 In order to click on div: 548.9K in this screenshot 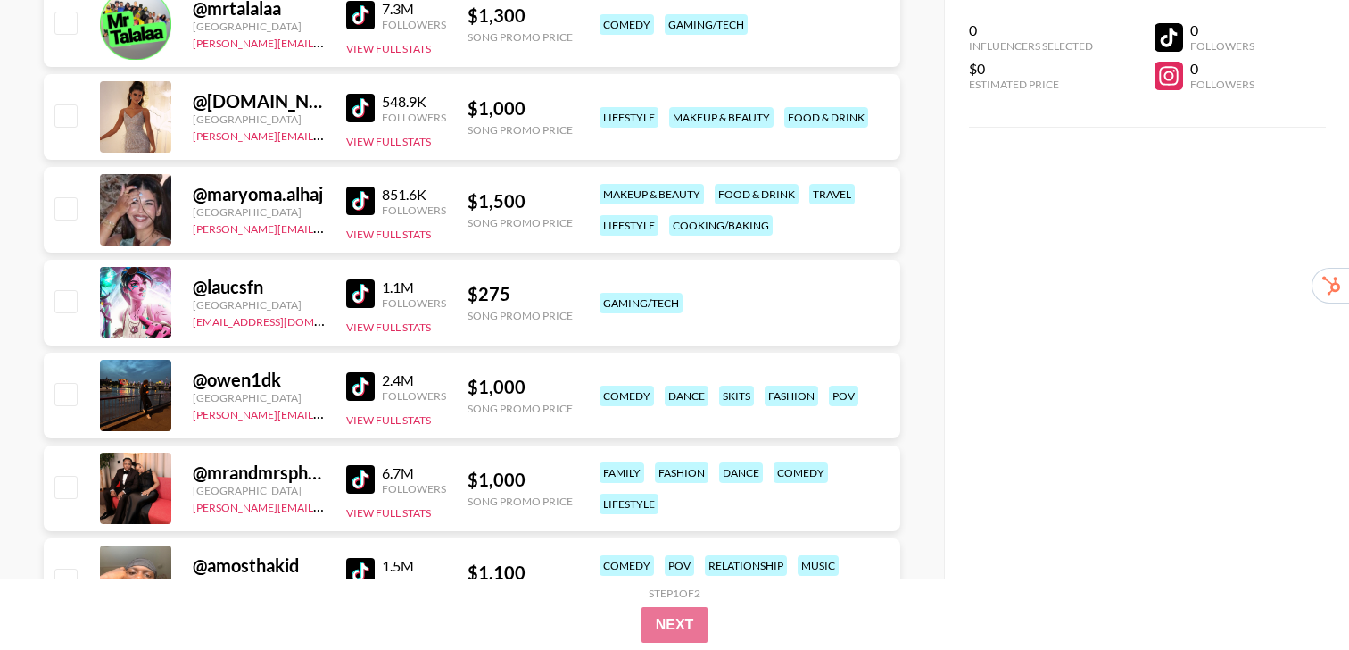, I will do `click(414, 102)`.